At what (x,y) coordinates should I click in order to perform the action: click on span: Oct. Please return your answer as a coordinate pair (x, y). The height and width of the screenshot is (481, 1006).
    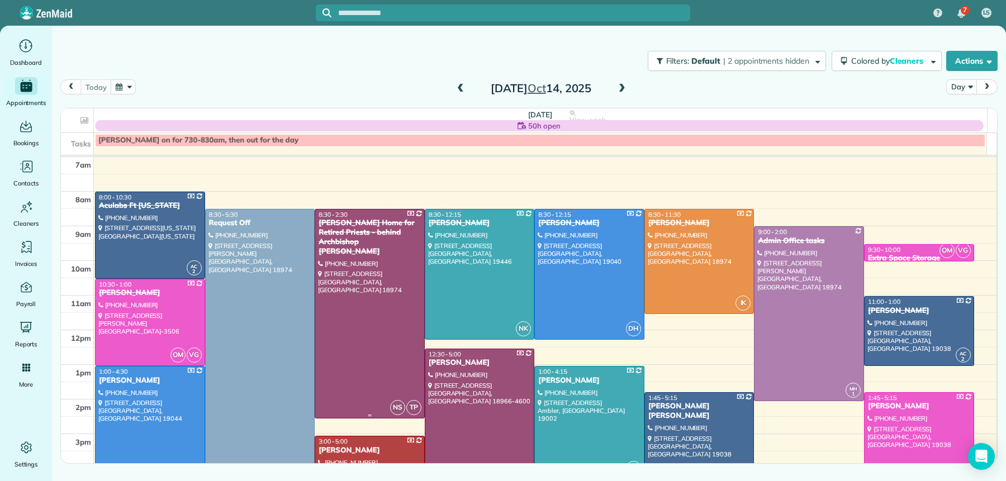
    Looking at the image, I should click on (536, 88).